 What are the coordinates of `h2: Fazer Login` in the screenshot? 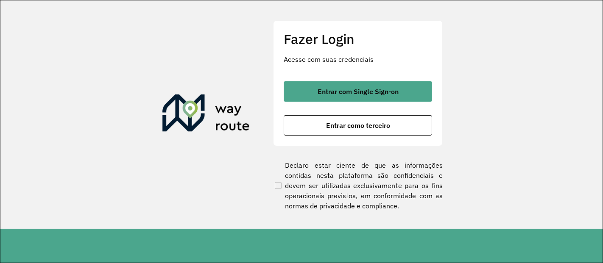 It's located at (358, 39).